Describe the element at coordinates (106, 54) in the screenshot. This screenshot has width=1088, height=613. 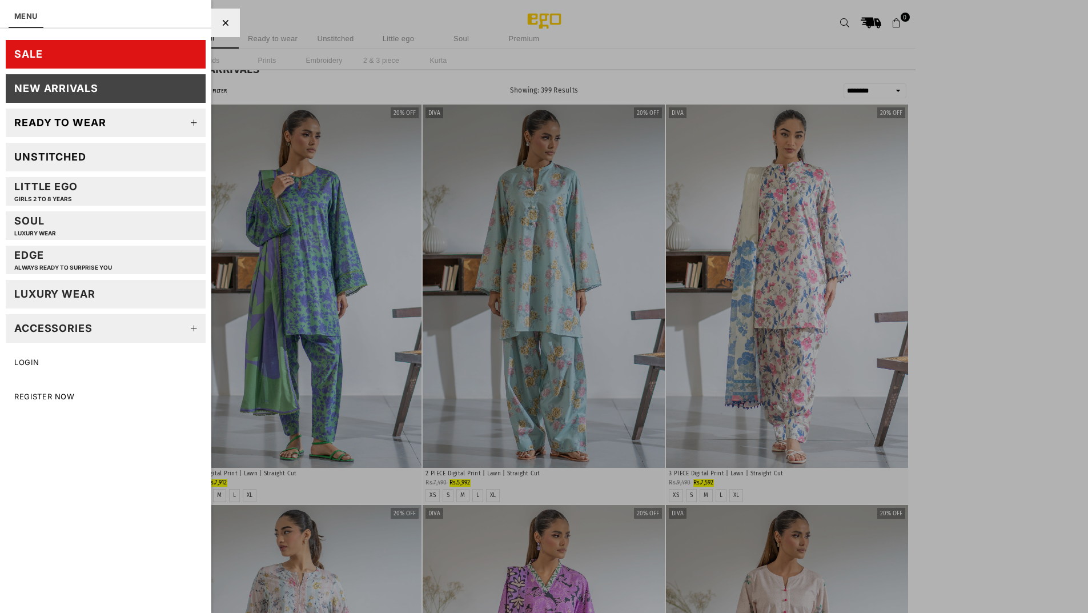
I see `a: SALE` at that location.